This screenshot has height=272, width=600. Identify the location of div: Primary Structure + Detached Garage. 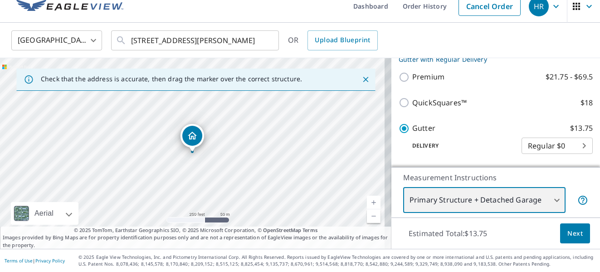
(484, 200).